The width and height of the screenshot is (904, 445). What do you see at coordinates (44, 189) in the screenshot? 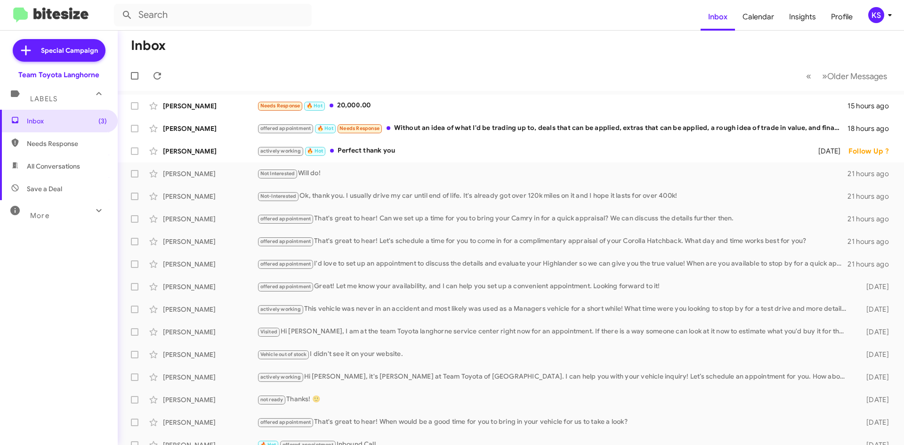
I see `span: Save a Deal` at bounding box center [44, 189].